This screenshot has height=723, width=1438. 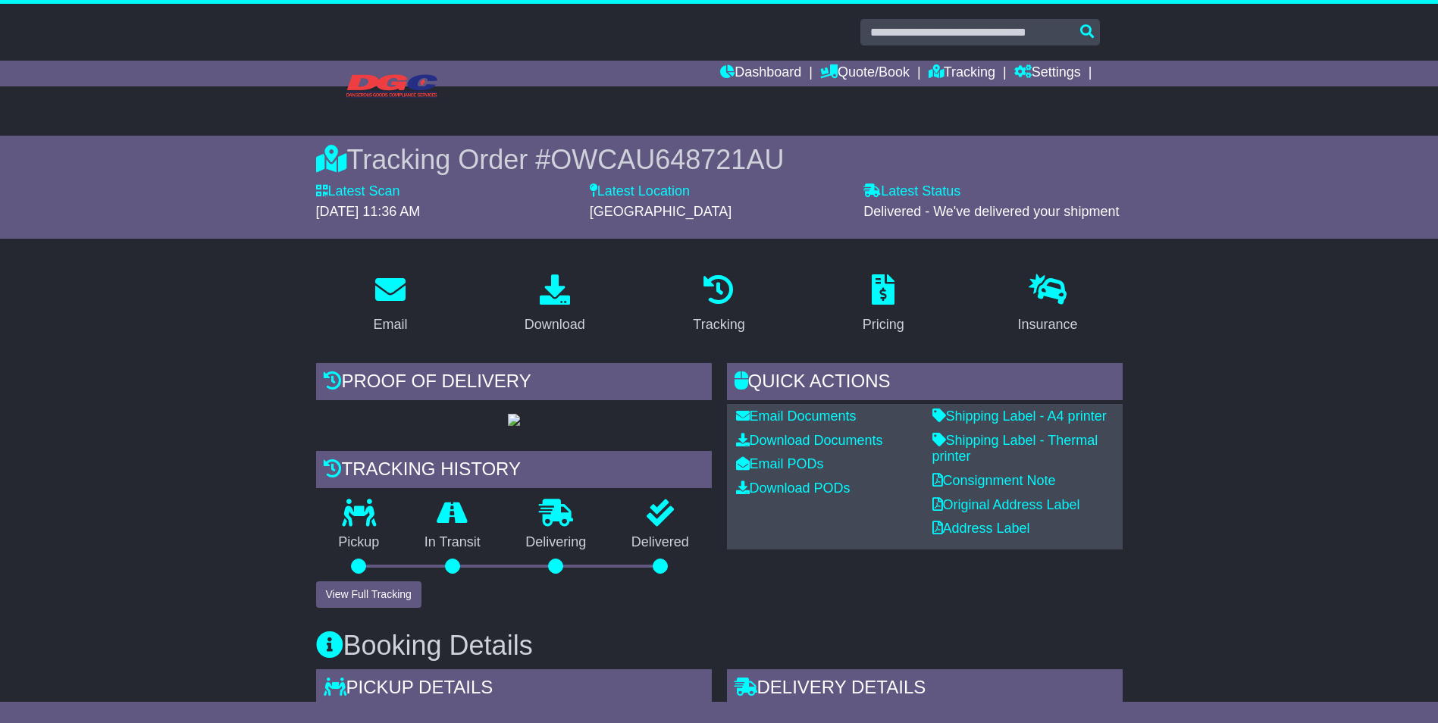 What do you see at coordinates (1020, 416) in the screenshot?
I see `a: Shipping Label - A4 printer` at bounding box center [1020, 416].